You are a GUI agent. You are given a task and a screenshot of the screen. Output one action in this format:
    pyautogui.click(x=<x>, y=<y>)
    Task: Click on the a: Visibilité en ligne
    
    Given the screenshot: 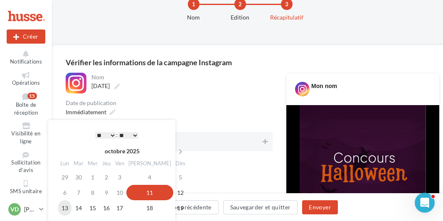 What is the action you would take?
    pyautogui.click(x=26, y=134)
    